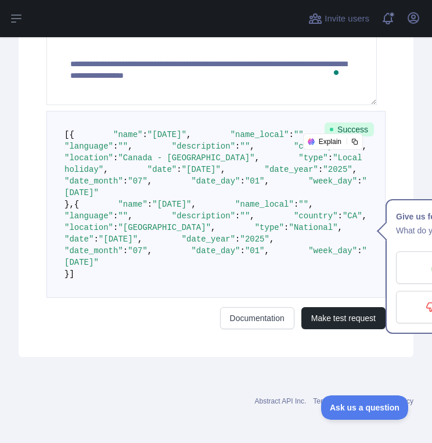 The height and width of the screenshot is (443, 432). I want to click on span: Invite users, so click(346, 19).